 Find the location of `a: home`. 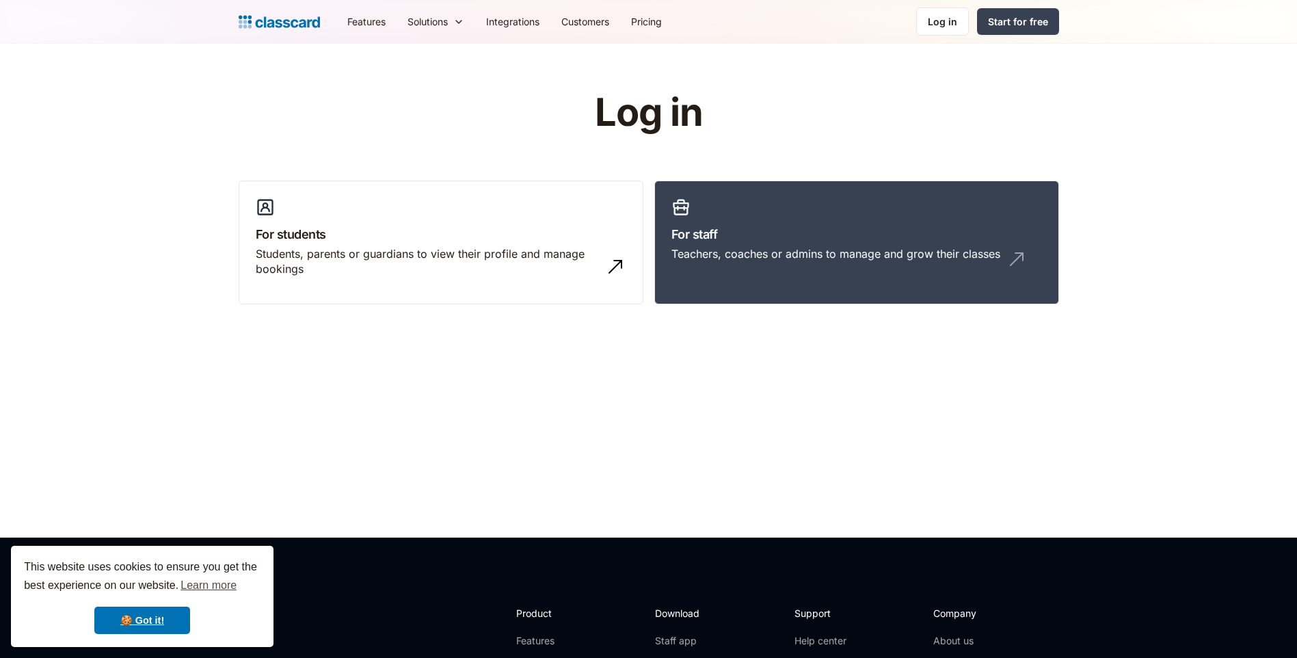

a: home is located at coordinates (279, 22).